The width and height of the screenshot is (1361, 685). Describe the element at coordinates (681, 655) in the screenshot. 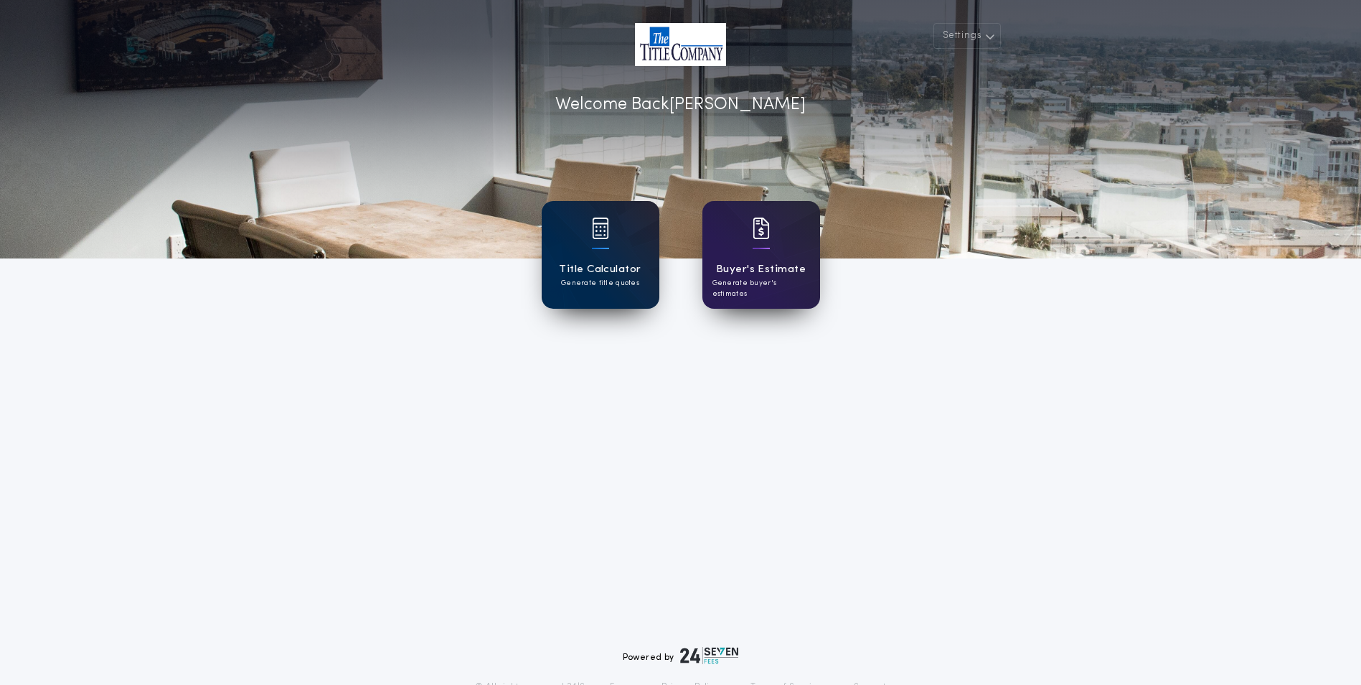

I see `div: Powered by` at that location.